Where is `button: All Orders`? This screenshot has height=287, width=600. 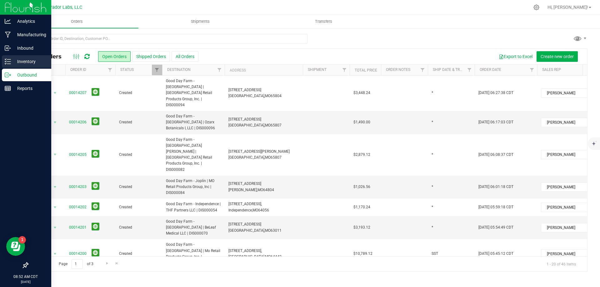
button: All Orders is located at coordinates (185, 57).